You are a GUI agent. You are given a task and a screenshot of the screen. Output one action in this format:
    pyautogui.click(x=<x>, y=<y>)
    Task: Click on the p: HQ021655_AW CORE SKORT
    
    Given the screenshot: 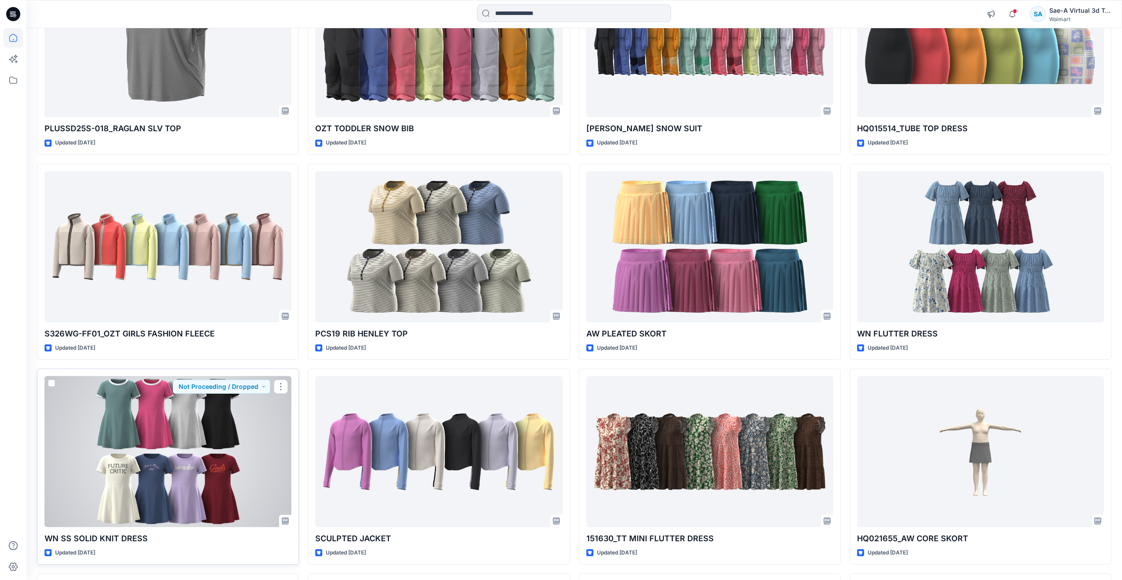 What is the action you would take?
    pyautogui.click(x=980, y=539)
    